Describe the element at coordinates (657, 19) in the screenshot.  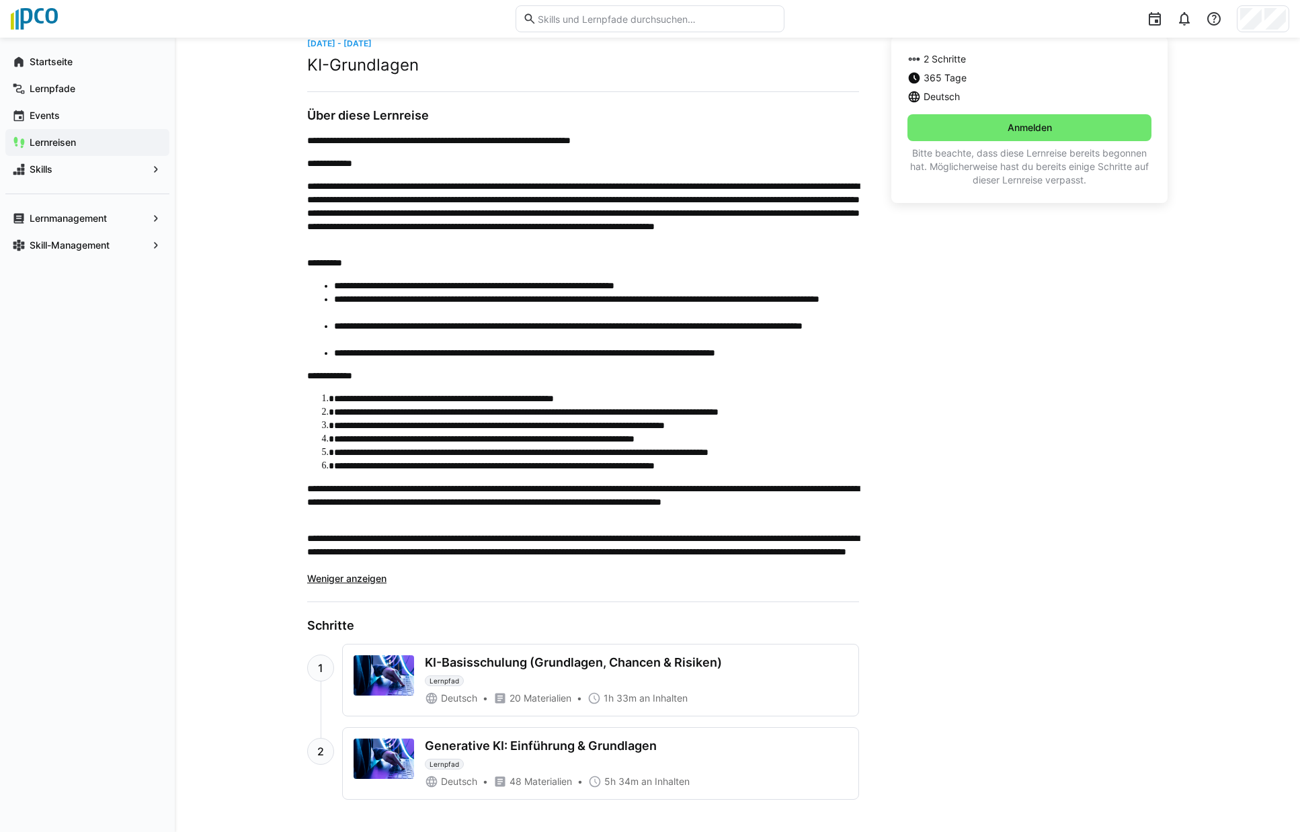
I see `input: Skills und Lernpfade durchsuchen…` at that location.